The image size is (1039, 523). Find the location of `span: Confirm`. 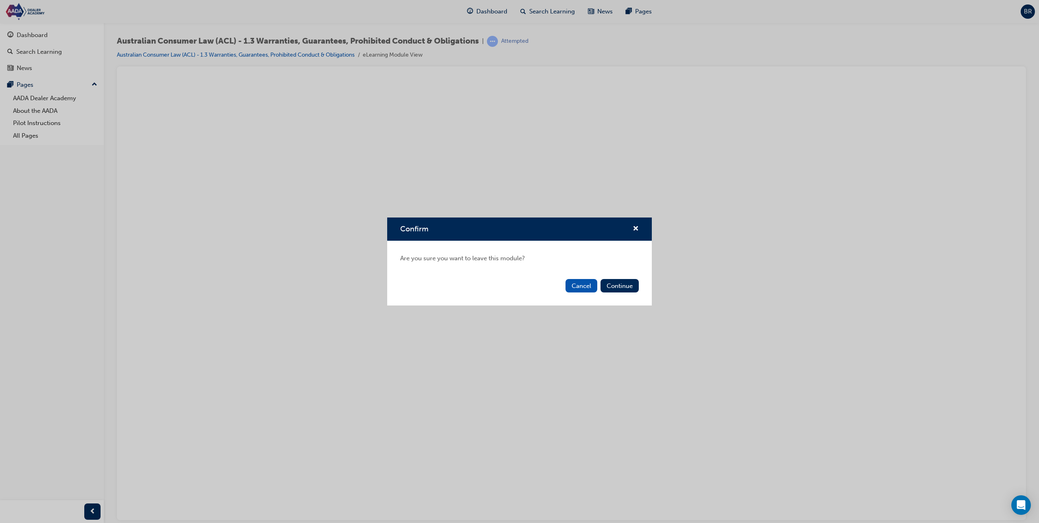

span: Confirm is located at coordinates (414, 229).